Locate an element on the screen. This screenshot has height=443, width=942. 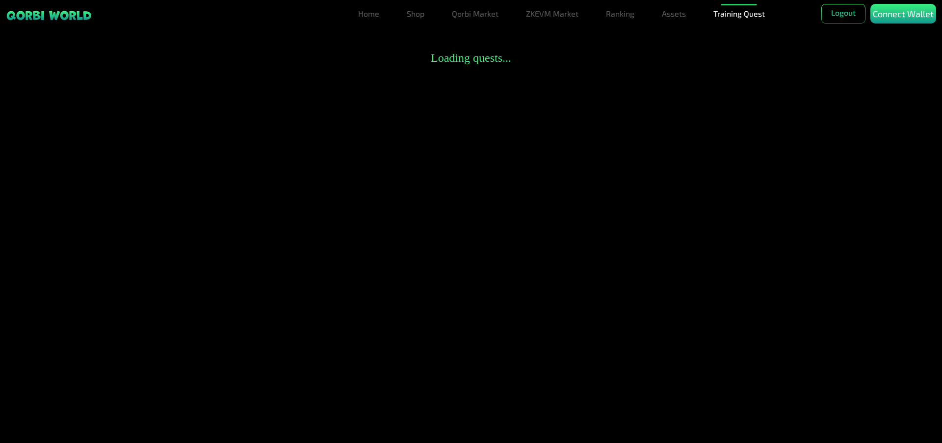
a: Shop is located at coordinates (415, 14).